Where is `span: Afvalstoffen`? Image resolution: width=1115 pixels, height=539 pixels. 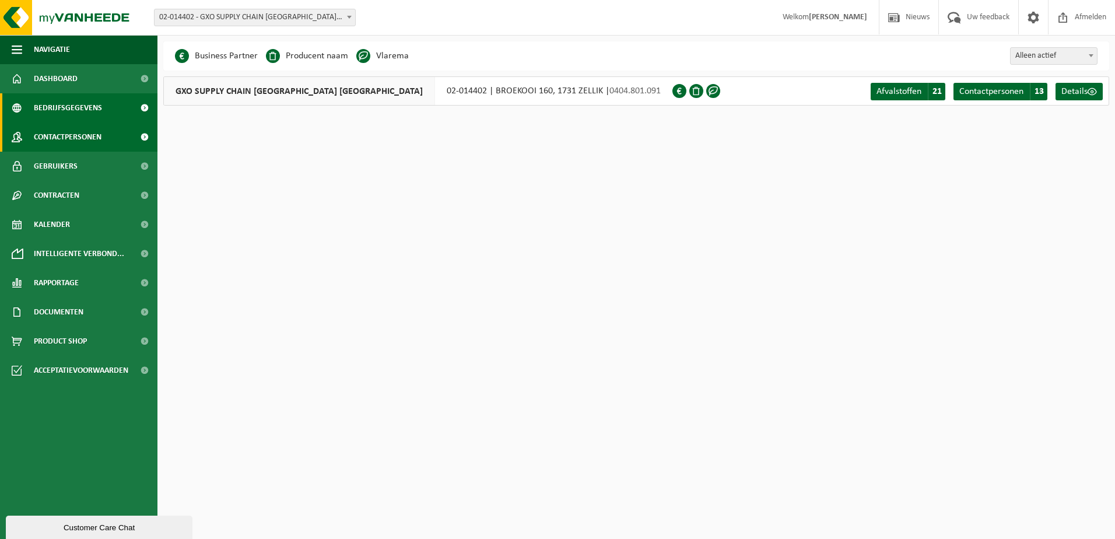 span: Afvalstoffen is located at coordinates (899, 92).